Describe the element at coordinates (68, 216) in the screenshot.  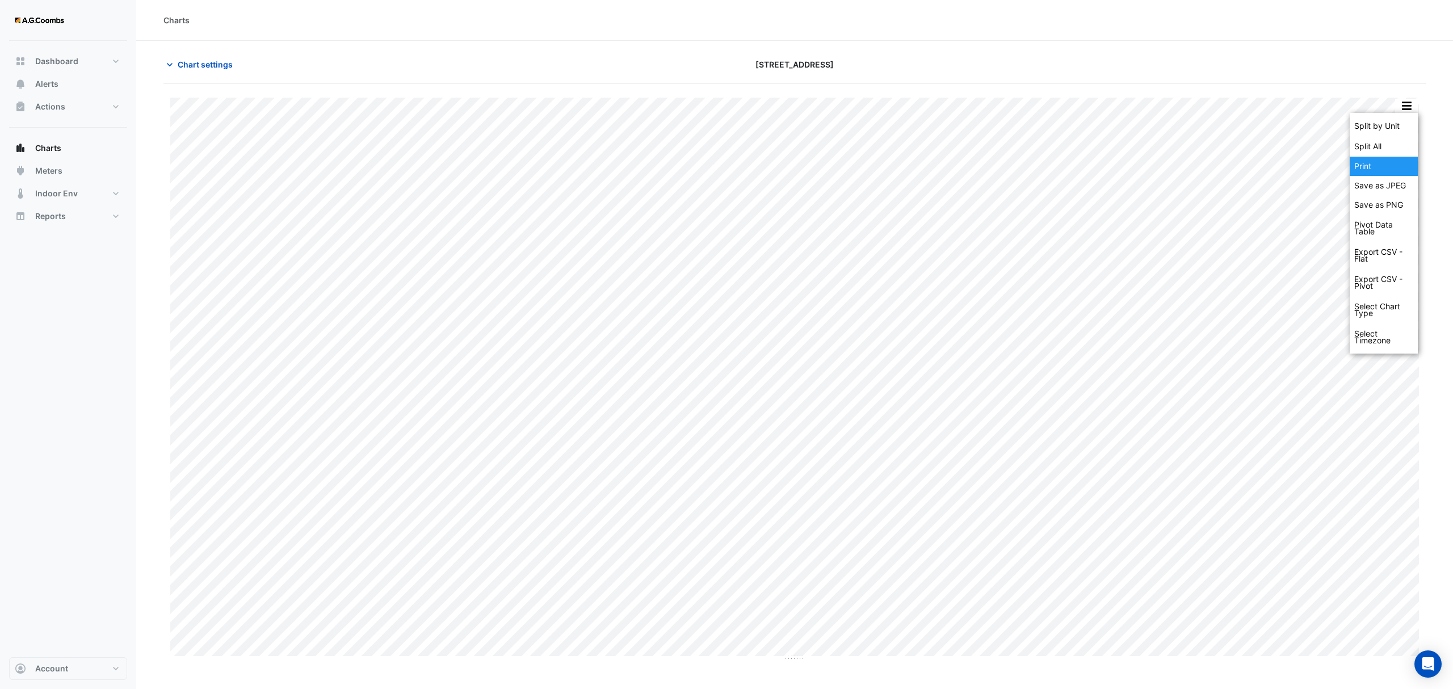
I see `button: Reports` at that location.